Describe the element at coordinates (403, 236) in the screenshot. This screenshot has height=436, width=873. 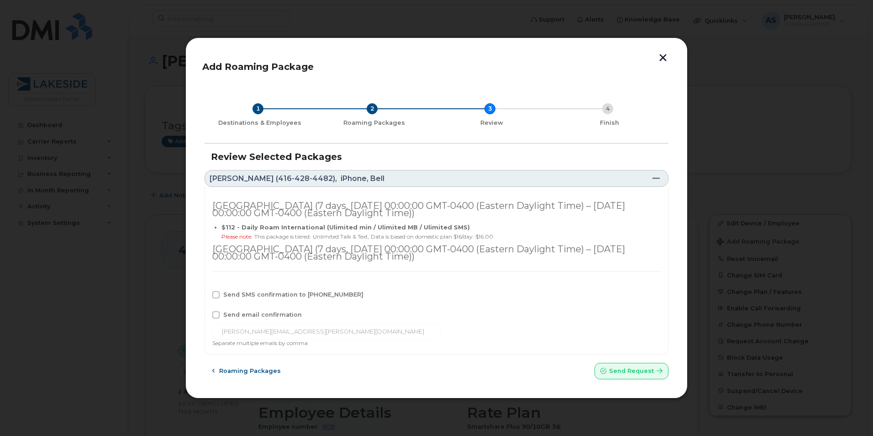
I see `span: Unlimited Talk & Text, Data is based on domestic plan $16/day: $16.00` at that location.